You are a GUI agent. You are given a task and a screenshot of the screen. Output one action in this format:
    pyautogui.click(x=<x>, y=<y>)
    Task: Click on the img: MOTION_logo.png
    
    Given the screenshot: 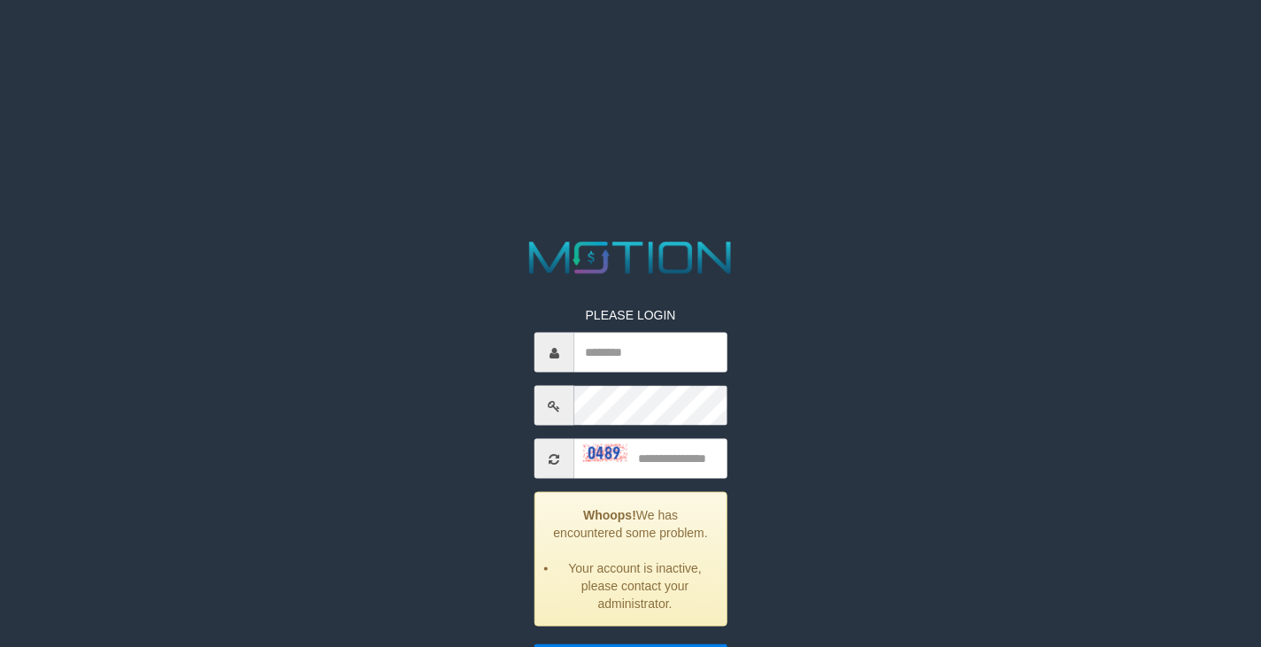 What is the action you would take?
    pyautogui.click(x=630, y=257)
    